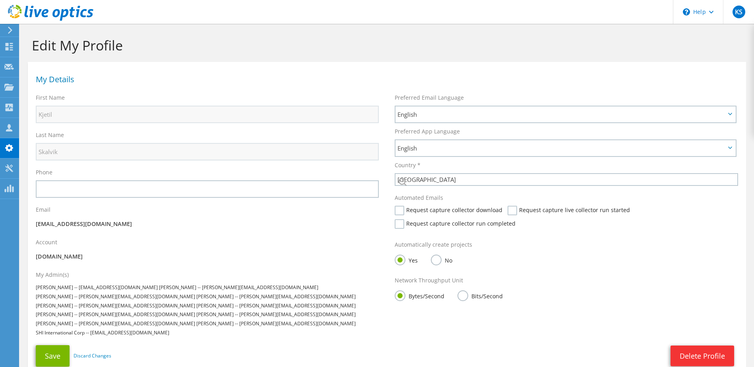  I want to click on a: Delete Profile, so click(702, 356).